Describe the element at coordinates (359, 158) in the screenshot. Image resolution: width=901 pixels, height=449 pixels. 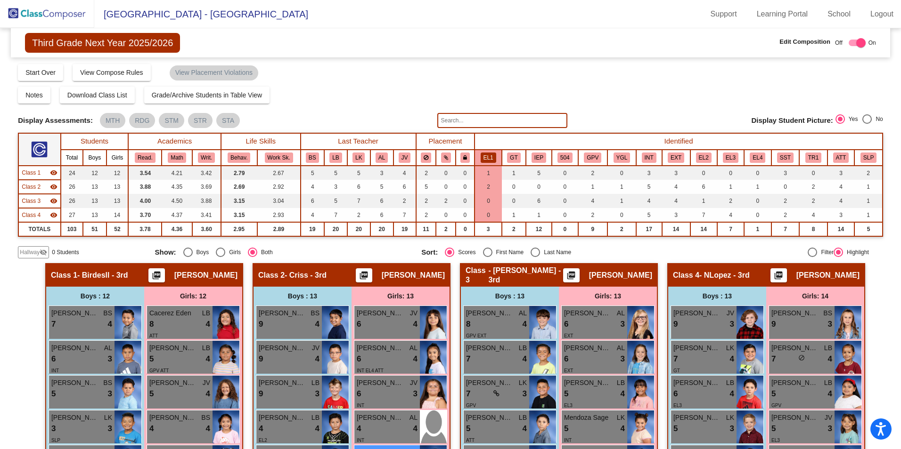
I see `th: Lisa Kolodge` at that location.